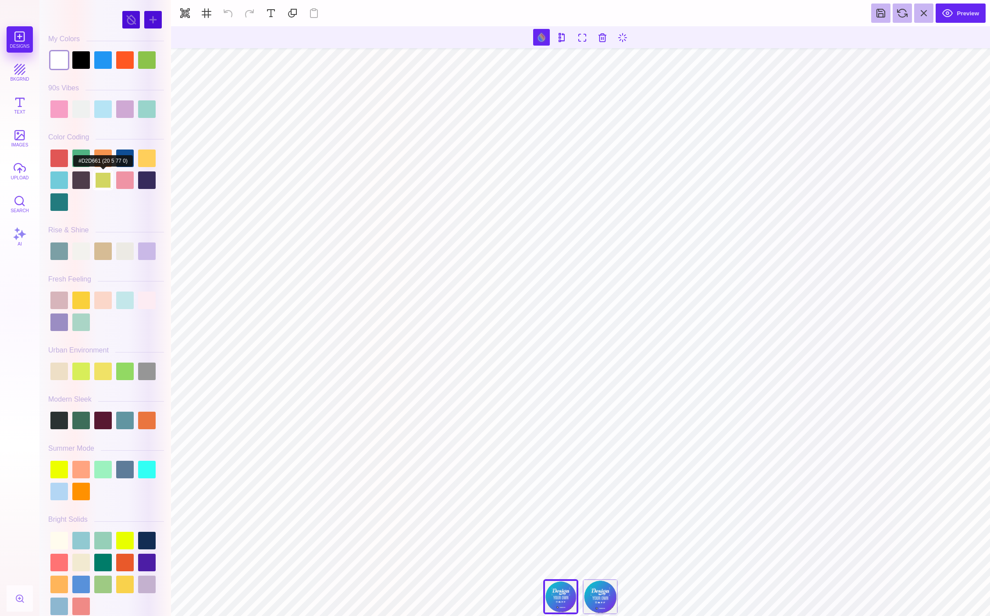  I want to click on div: 90s Vibes, so click(64, 88).